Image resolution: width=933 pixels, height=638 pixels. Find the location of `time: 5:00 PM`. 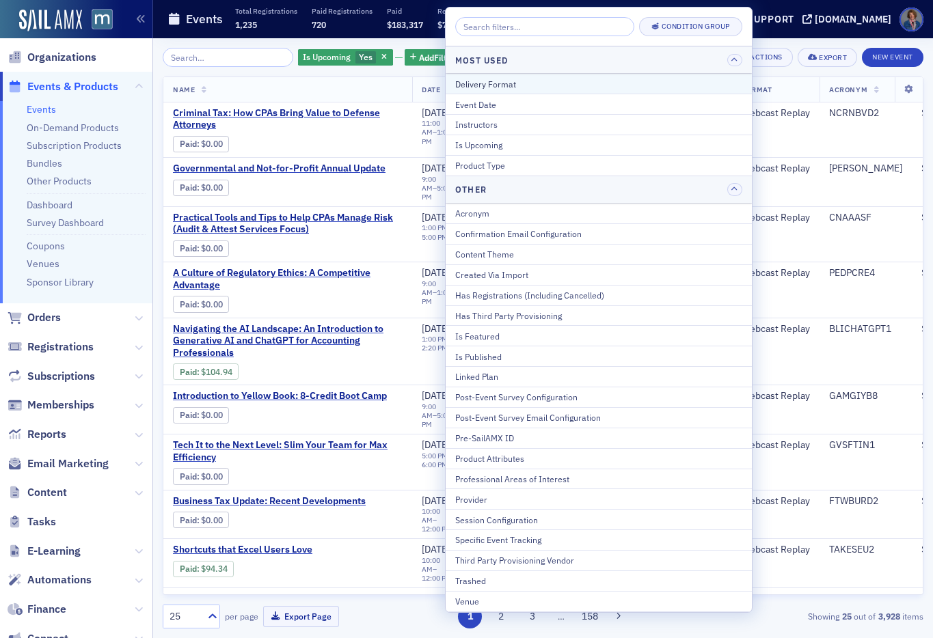

time: 5:00 PM is located at coordinates (435, 456).